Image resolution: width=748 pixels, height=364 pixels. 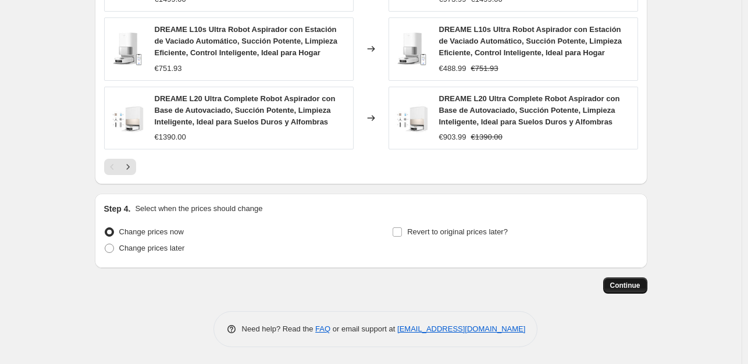 What do you see at coordinates (625, 286) in the screenshot?
I see `span: Continue` at bounding box center [625, 286].